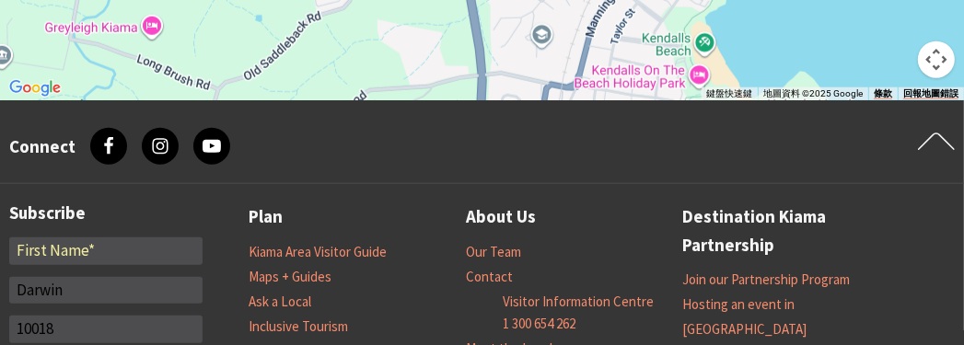 The width and height of the screenshot is (964, 345). I want to click on a: 條款 (在新分頁中開啟), so click(883, 94).